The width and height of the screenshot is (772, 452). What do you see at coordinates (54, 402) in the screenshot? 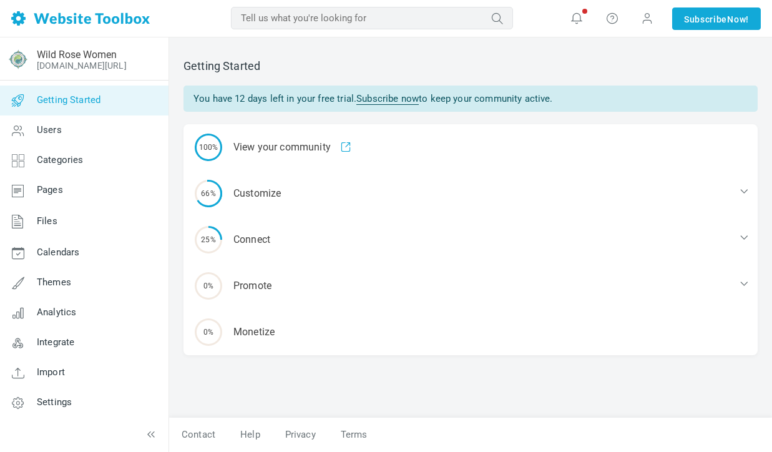
I see `span: Settings` at bounding box center [54, 402].